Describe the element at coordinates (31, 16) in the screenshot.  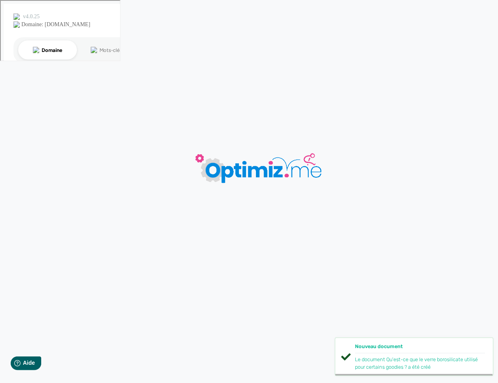
I see `div: v 4.0.25` at that location.